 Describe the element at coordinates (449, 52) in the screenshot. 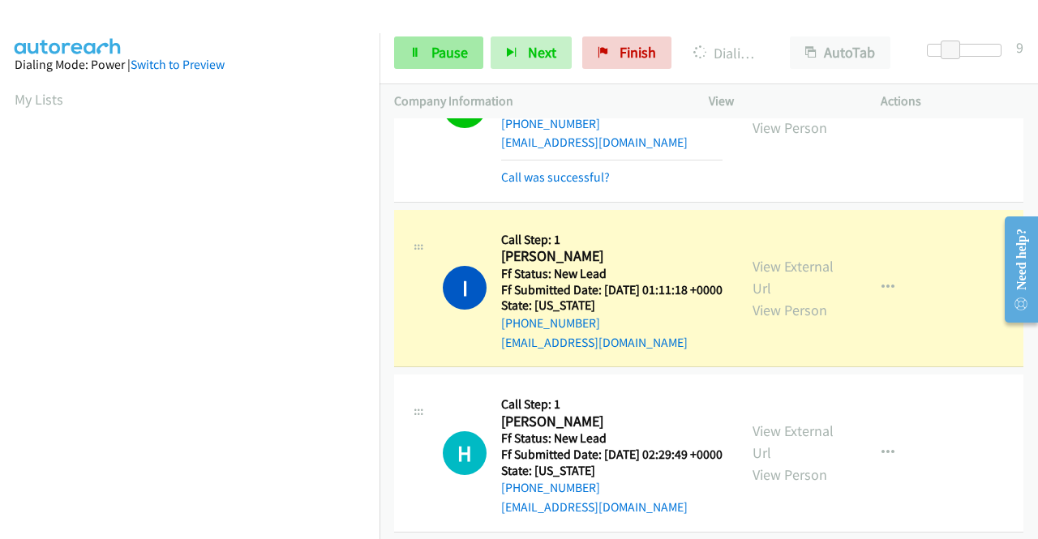

I see `span: Pause` at that location.